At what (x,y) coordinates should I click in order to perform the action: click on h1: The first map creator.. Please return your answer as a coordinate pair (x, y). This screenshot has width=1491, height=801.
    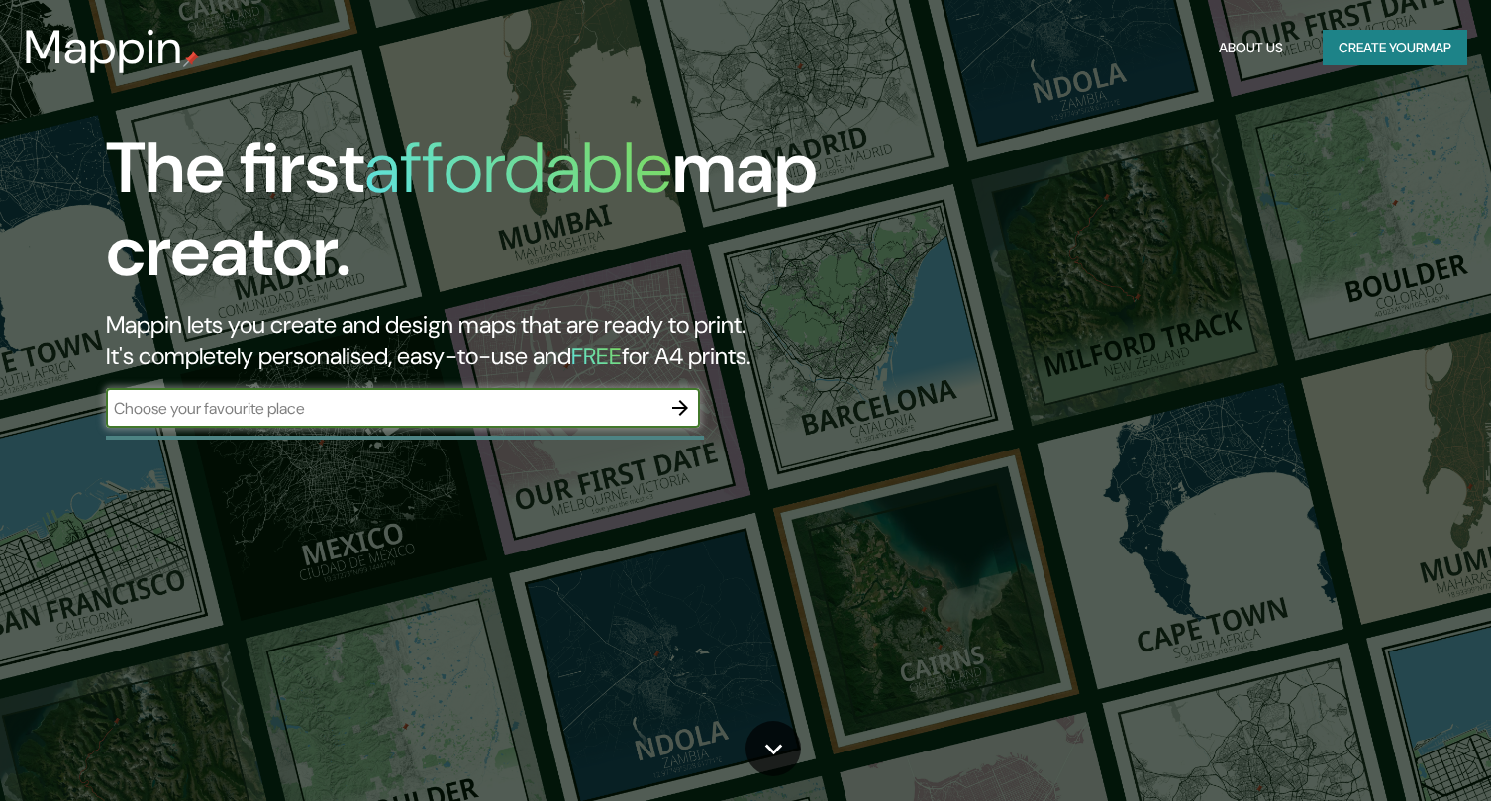
    Looking at the image, I should click on (478, 218).